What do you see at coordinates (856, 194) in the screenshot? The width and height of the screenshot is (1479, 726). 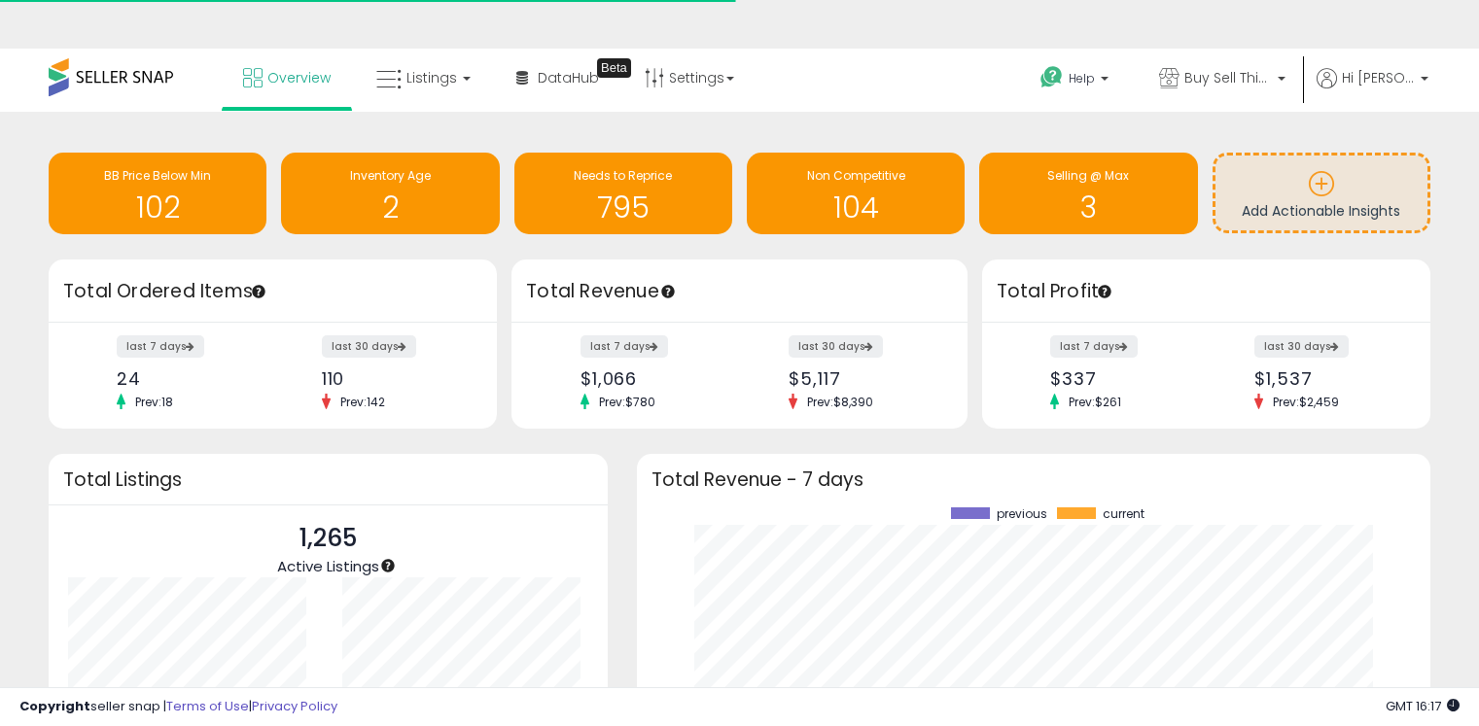 I see `a: Non Competitive 104` at bounding box center [856, 194].